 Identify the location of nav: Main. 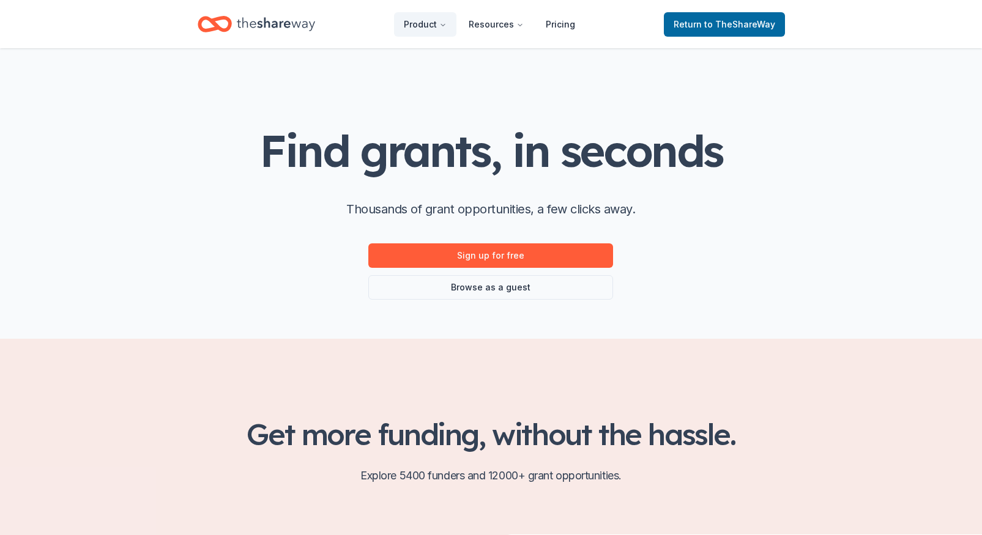
(489, 24).